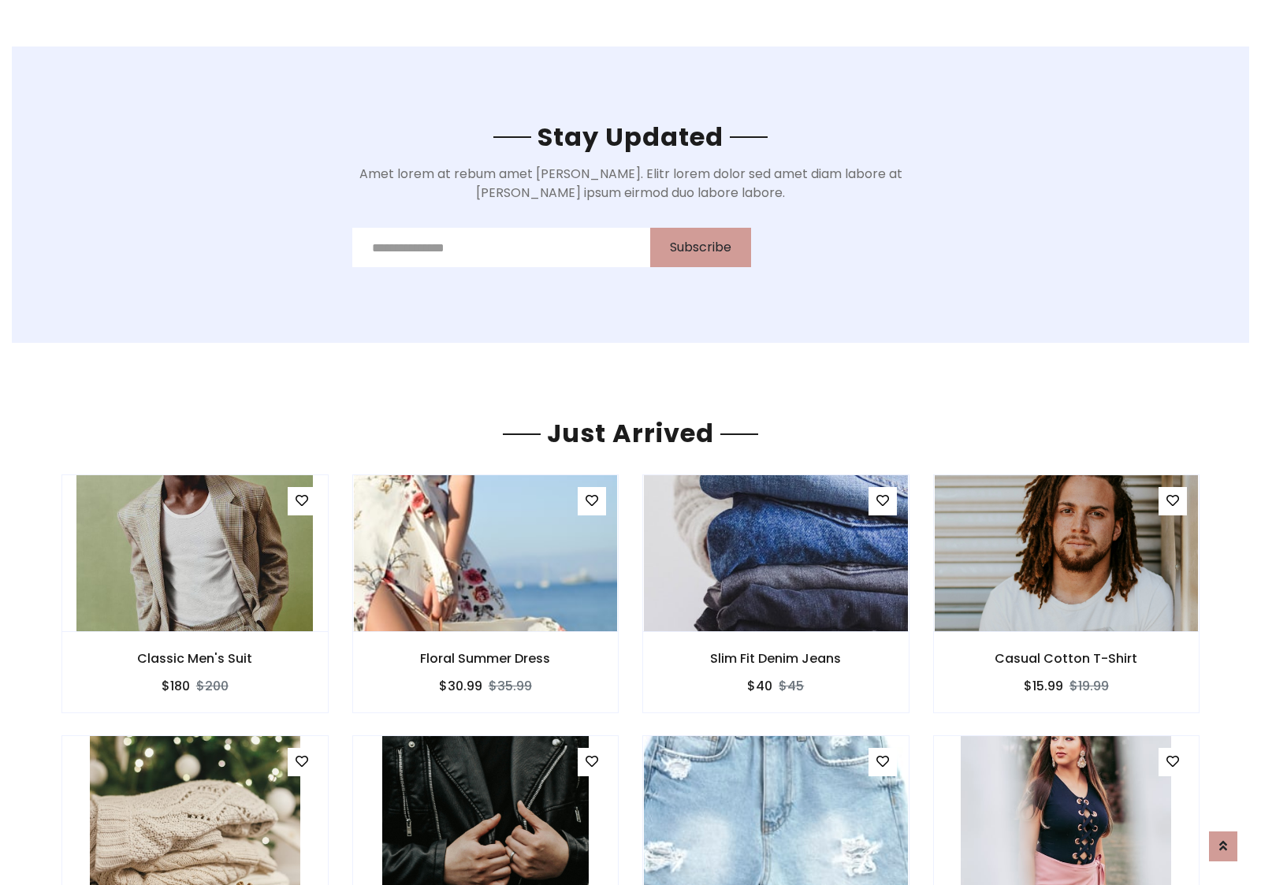  I want to click on del: $200, so click(212, 686).